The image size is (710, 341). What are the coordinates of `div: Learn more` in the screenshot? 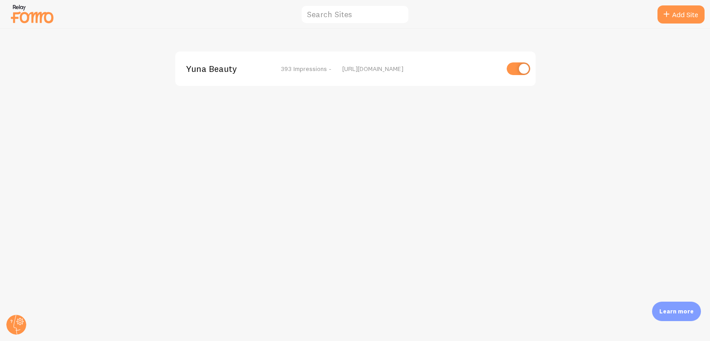 It's located at (676, 311).